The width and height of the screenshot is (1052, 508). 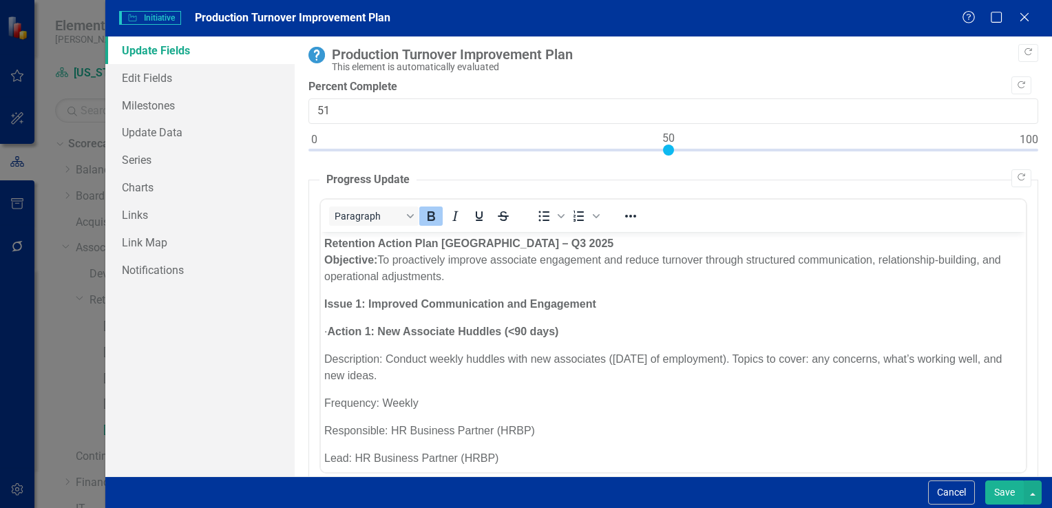 I want to click on span: Production Turnover Improvement Plan, so click(x=293, y=17).